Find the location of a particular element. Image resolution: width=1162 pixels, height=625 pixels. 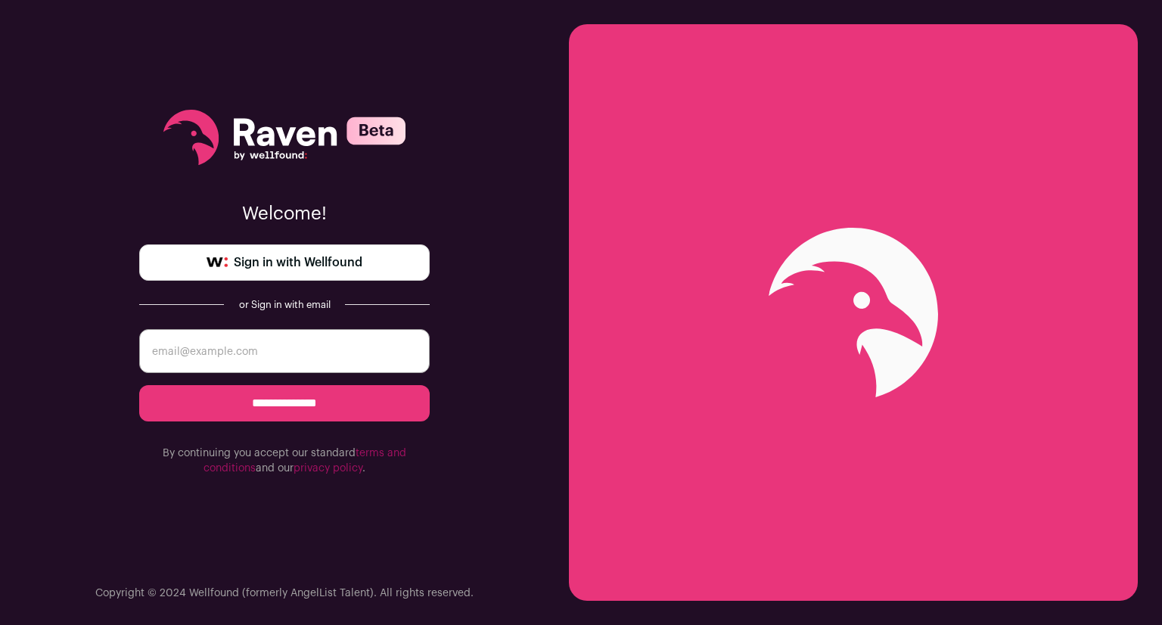

p: Welcome! is located at coordinates (284, 214).